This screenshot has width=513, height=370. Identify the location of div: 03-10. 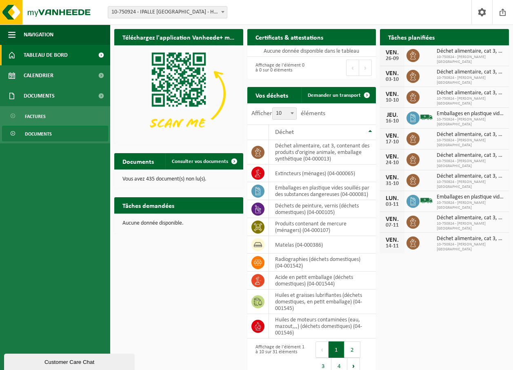
(392, 80).